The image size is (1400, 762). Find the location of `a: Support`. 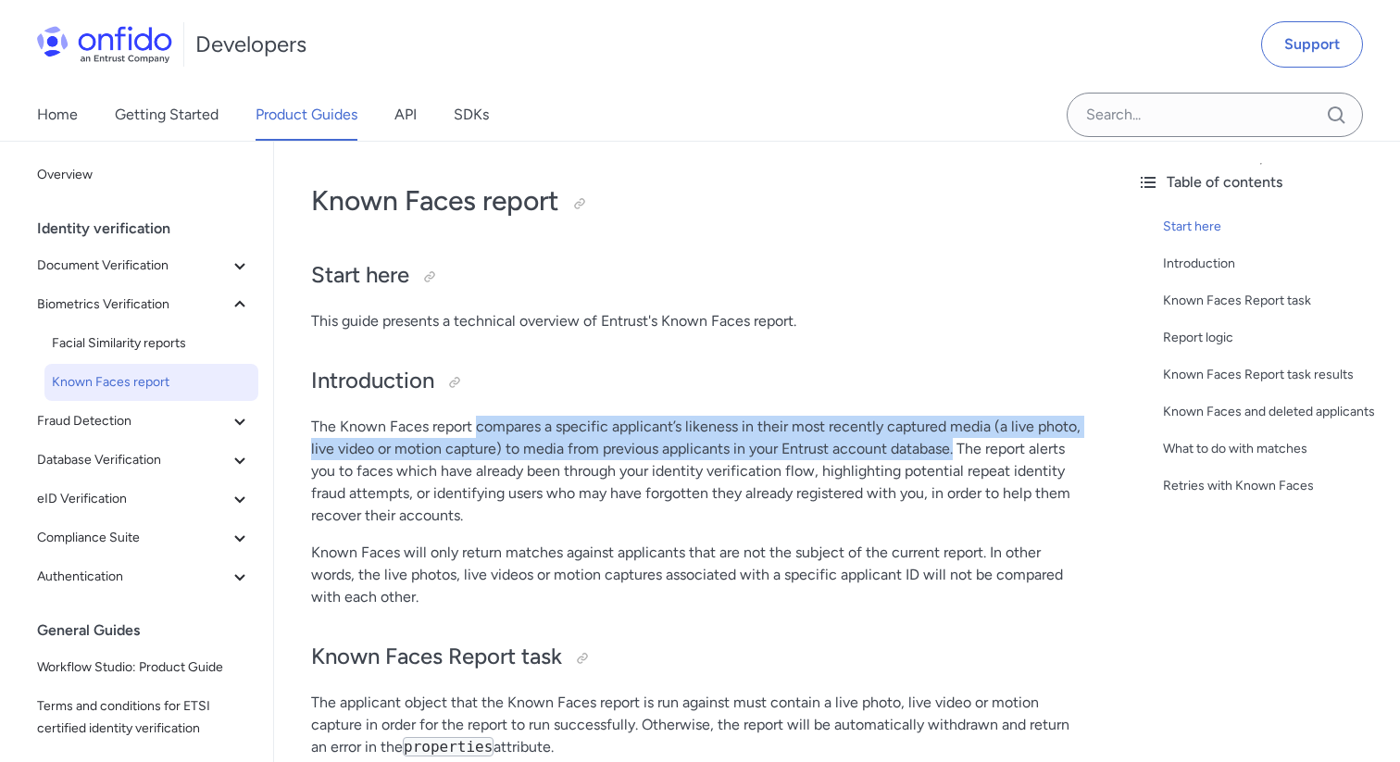

a: Support is located at coordinates (1312, 44).